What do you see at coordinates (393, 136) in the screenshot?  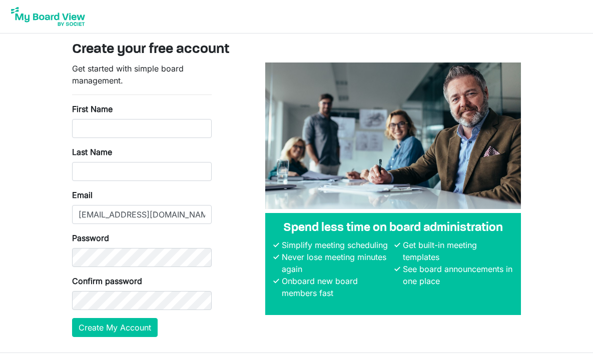 I see `img: A photograph of board members sitting at a table` at bounding box center [393, 136].